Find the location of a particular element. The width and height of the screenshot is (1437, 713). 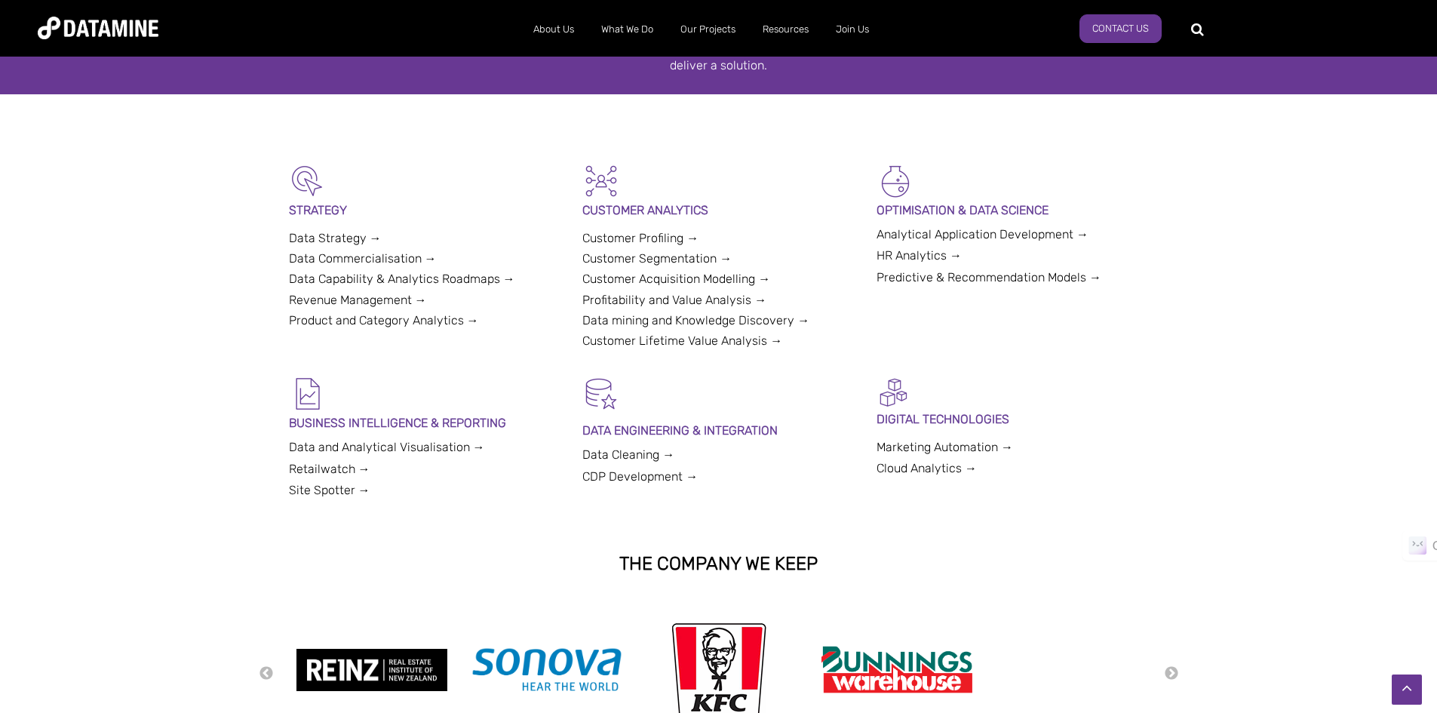

a: Data Cleaning → is located at coordinates (629, 454).